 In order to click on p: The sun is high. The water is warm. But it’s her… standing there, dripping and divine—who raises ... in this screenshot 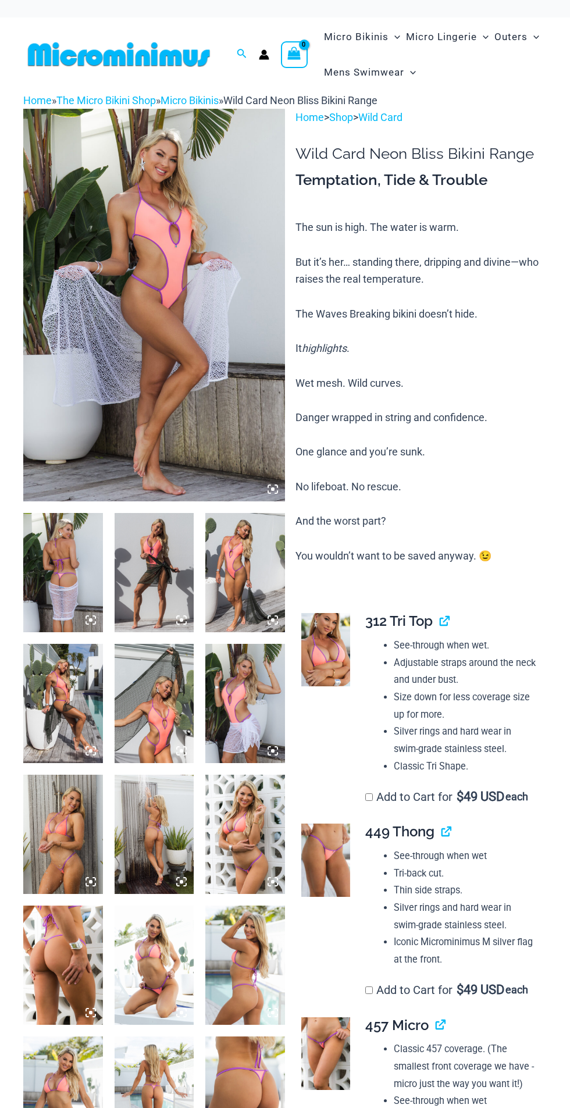, I will do `click(421, 391)`.